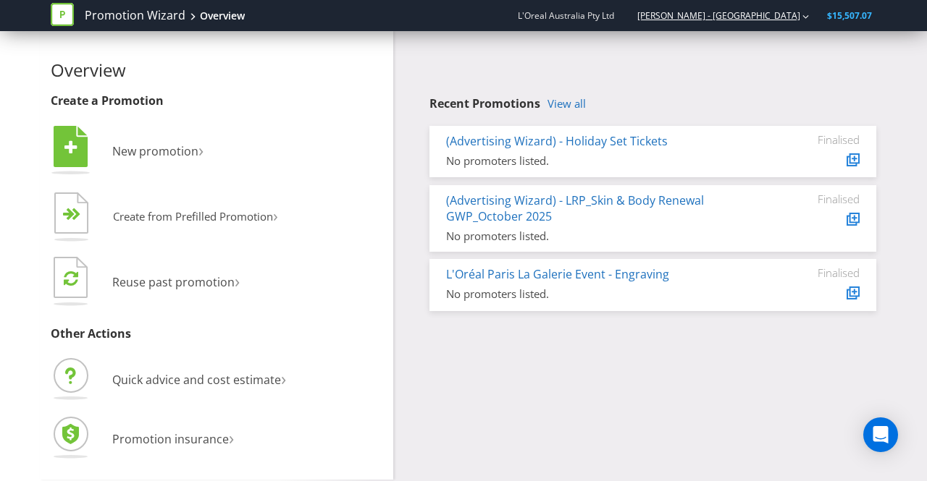 This screenshot has width=927, height=481. Describe the element at coordinates (164, 218) in the screenshot. I see `button: Create from Prefilled Promotion›` at that location.